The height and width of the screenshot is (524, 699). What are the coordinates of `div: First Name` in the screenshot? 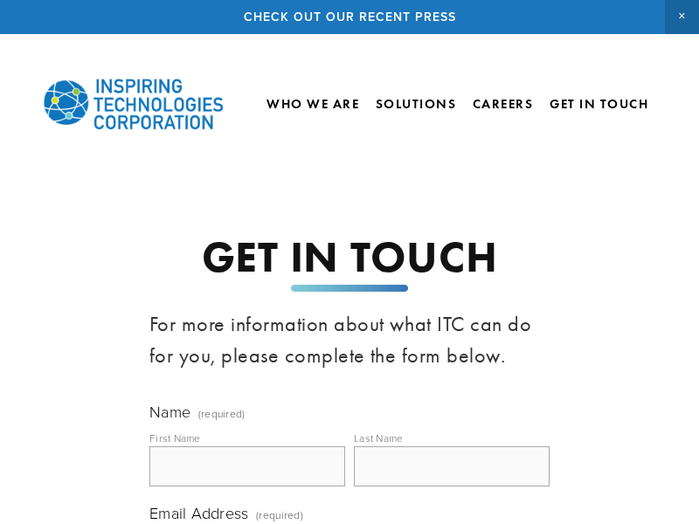 It's located at (175, 438).